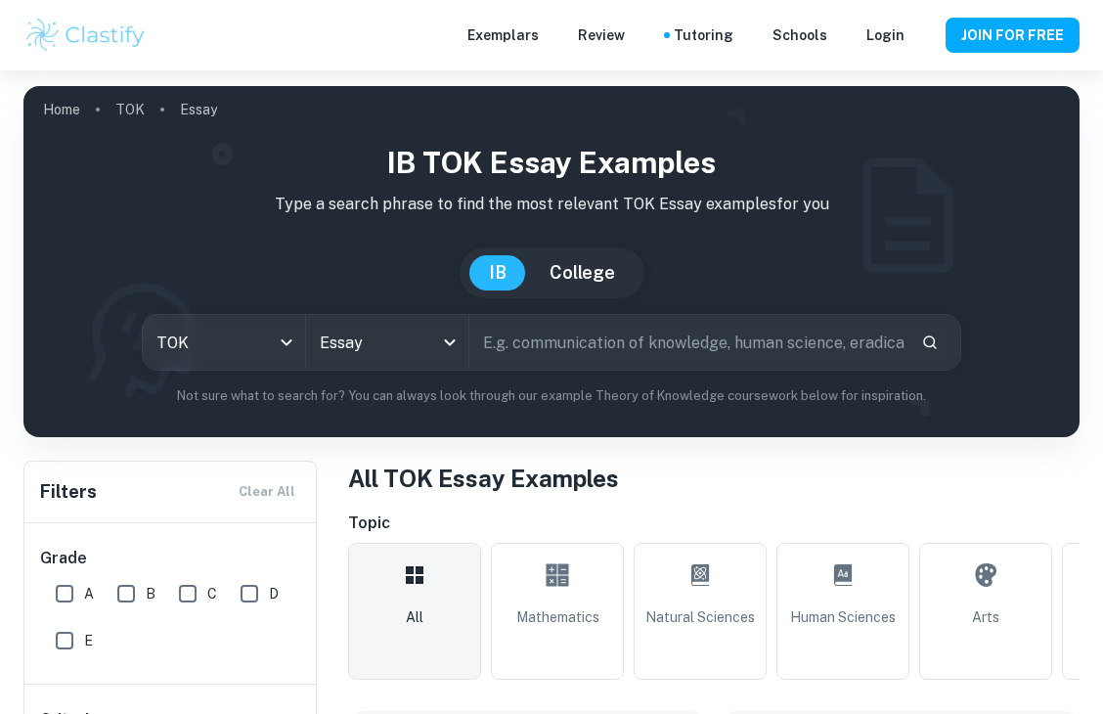 The width and height of the screenshot is (1103, 714). What do you see at coordinates (498, 273) in the screenshot?
I see `button: IB` at bounding box center [498, 273].